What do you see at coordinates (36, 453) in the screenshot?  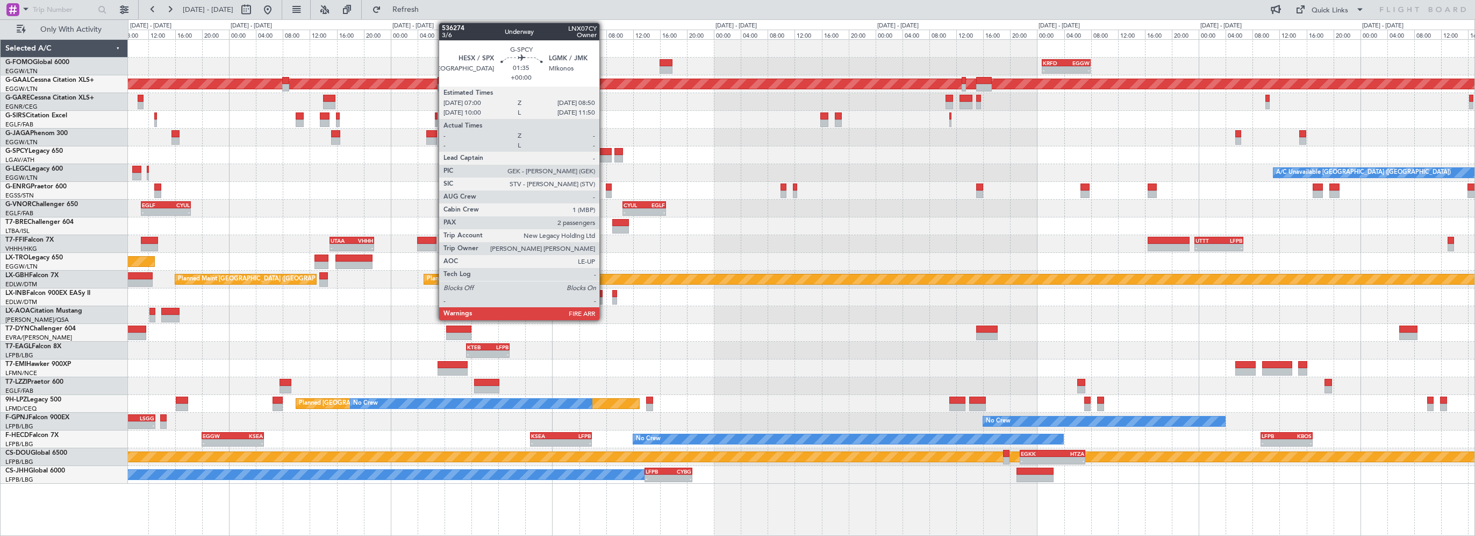 I see `a: CS-DOUGlobal 6500` at bounding box center [36, 453].